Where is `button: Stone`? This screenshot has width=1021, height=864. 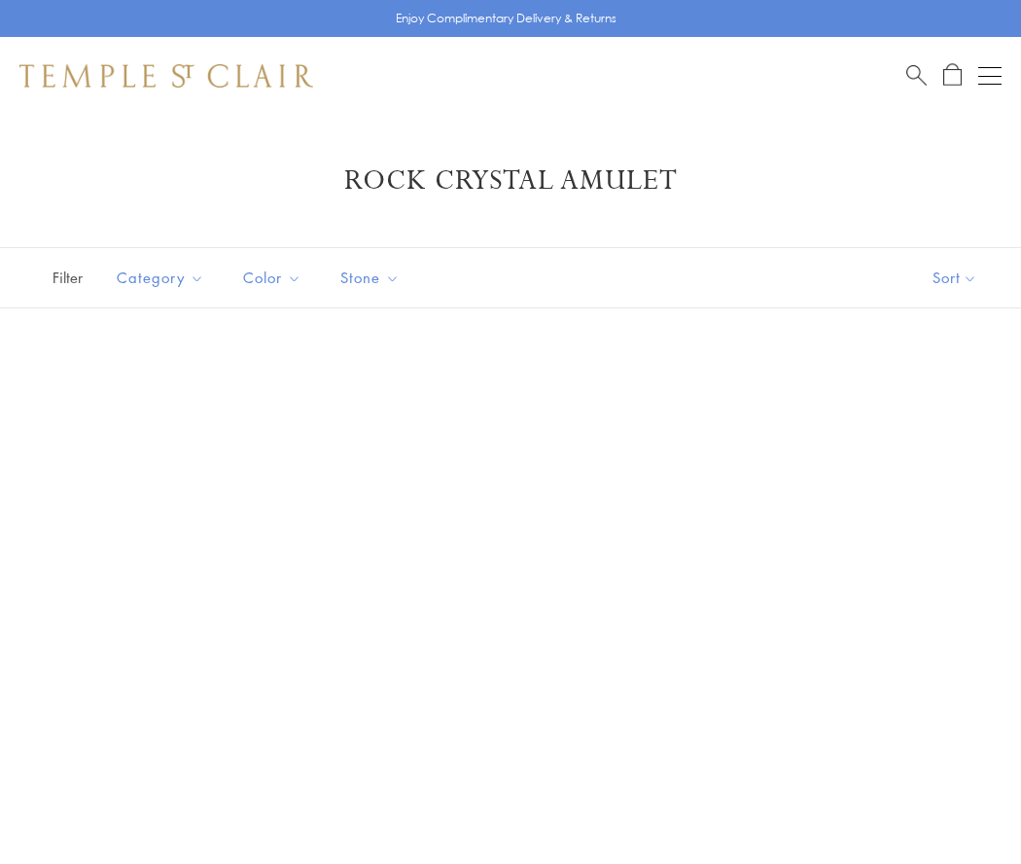 button: Stone is located at coordinates (370, 277).